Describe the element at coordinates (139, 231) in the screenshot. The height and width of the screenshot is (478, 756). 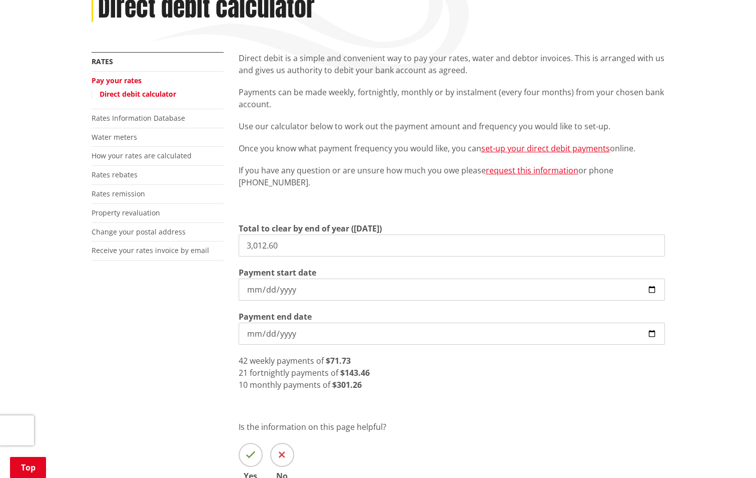
I see `a: Change your postal address` at that location.